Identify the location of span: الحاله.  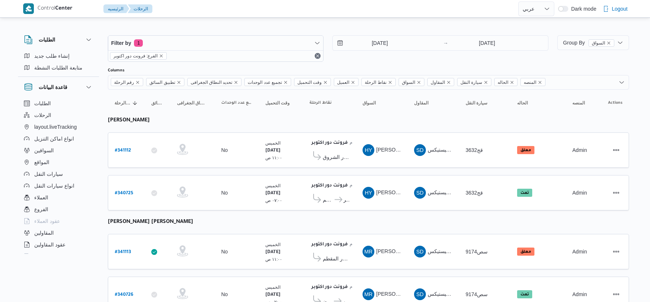
(502, 82).